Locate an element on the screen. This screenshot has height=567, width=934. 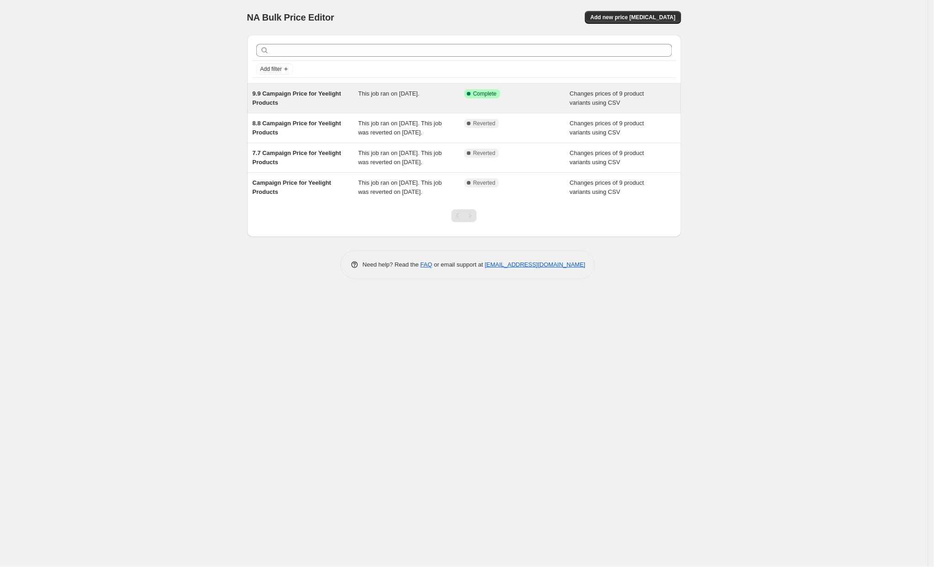
span: Complete is located at coordinates (485, 94).